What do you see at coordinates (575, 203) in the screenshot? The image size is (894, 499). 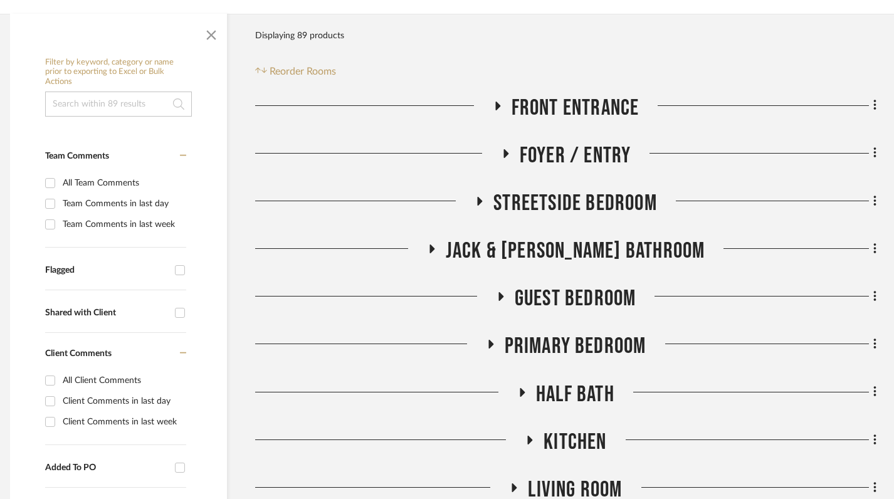 I see `span: Streetside Bedroom` at bounding box center [575, 203].